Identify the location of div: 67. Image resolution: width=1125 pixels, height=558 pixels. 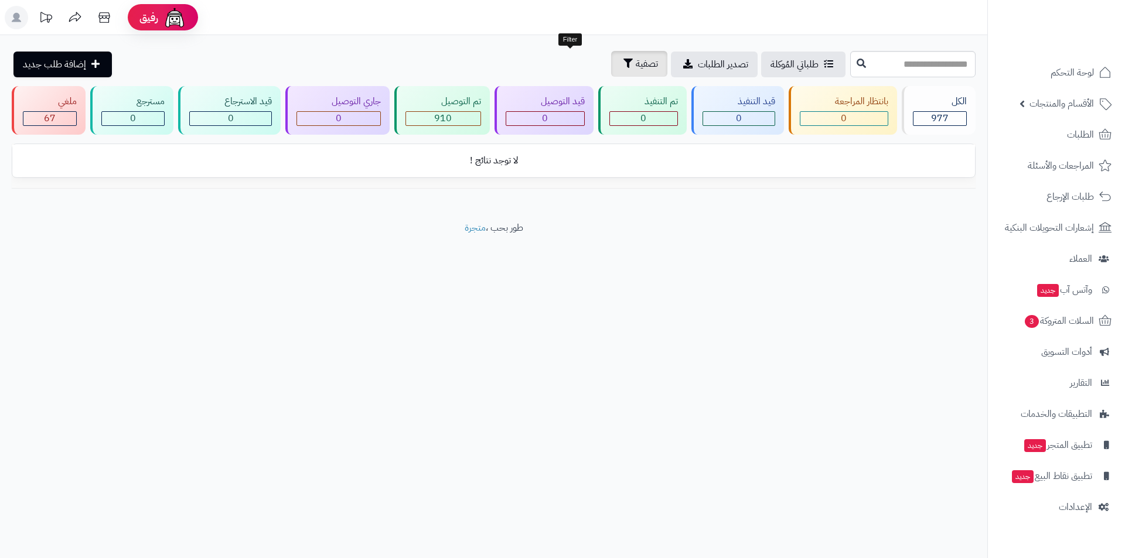
(50, 118).